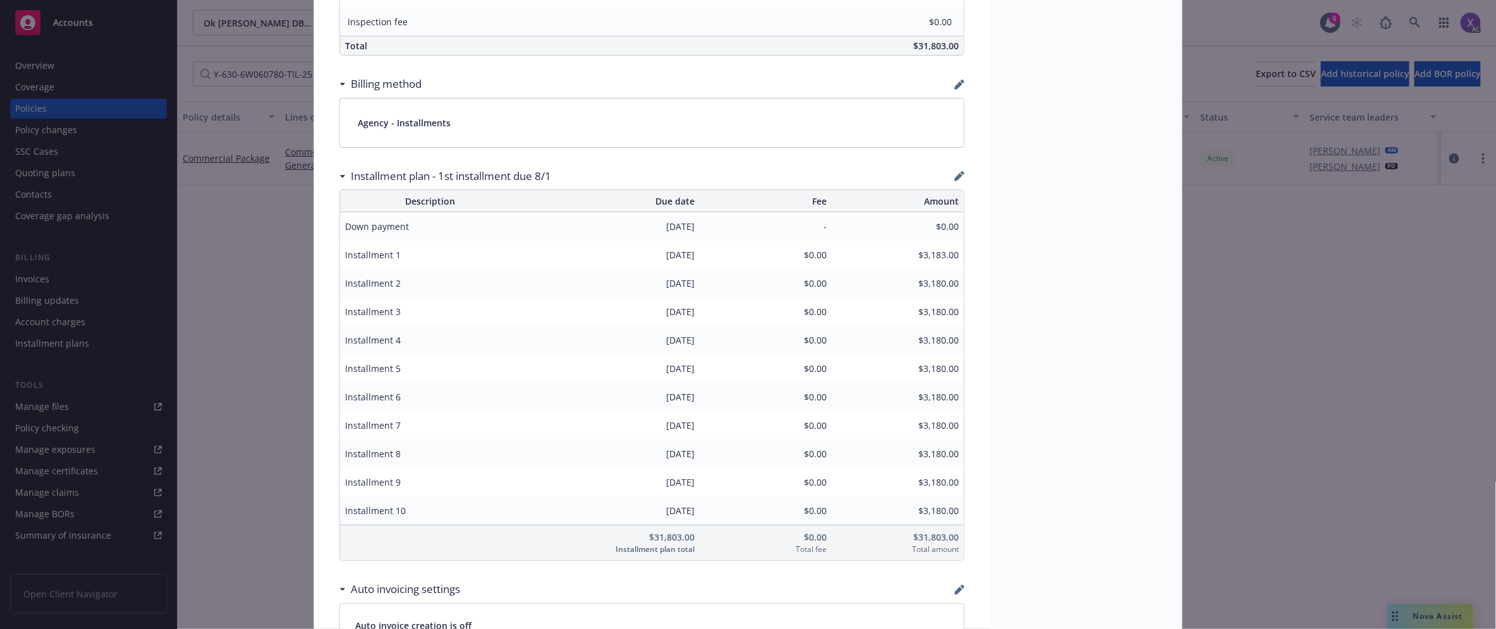 This screenshot has width=1496, height=629. Describe the element at coordinates (652, 123) in the screenshot. I see `div: Agency - Installments` at that location.